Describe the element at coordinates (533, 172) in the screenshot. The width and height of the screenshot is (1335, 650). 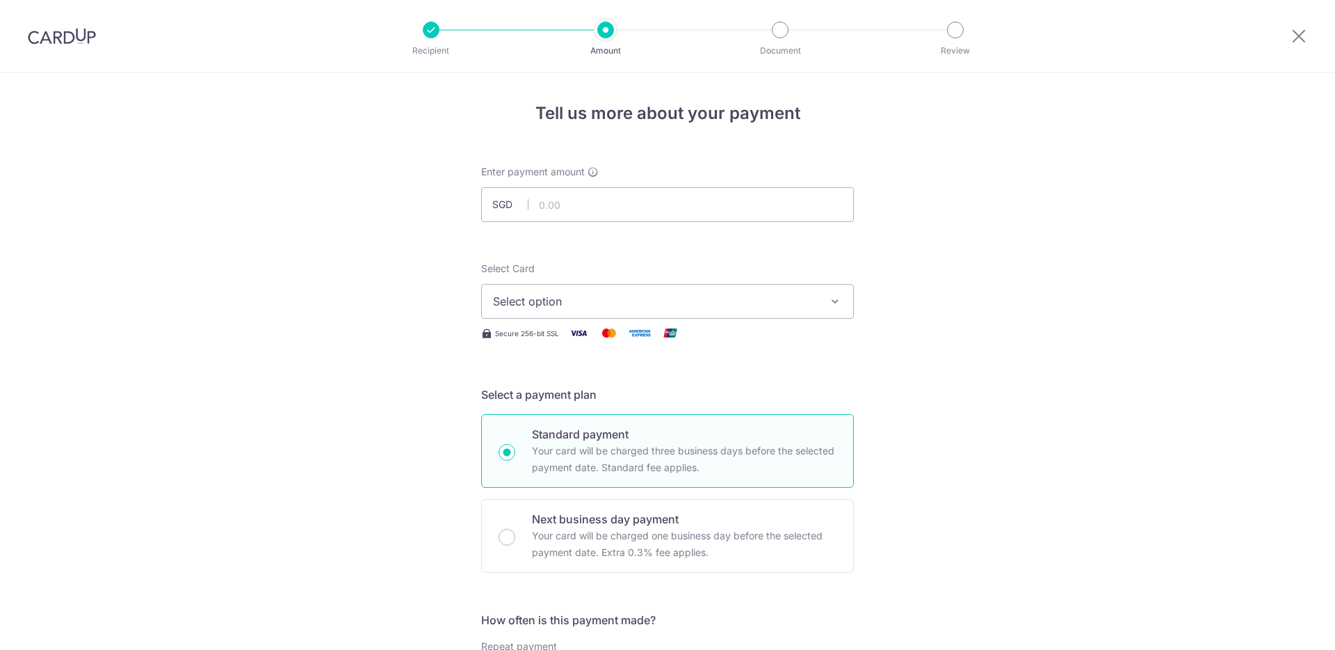
I see `span: Enter payment amount` at that location.